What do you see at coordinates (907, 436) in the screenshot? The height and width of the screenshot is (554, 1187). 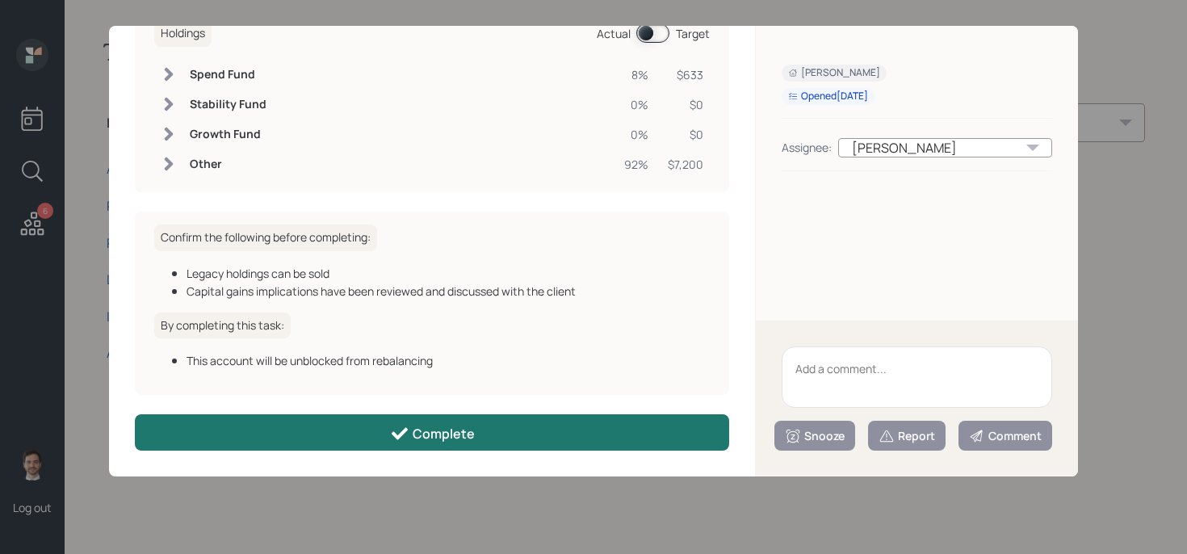 I see `div: Report` at bounding box center [907, 436].